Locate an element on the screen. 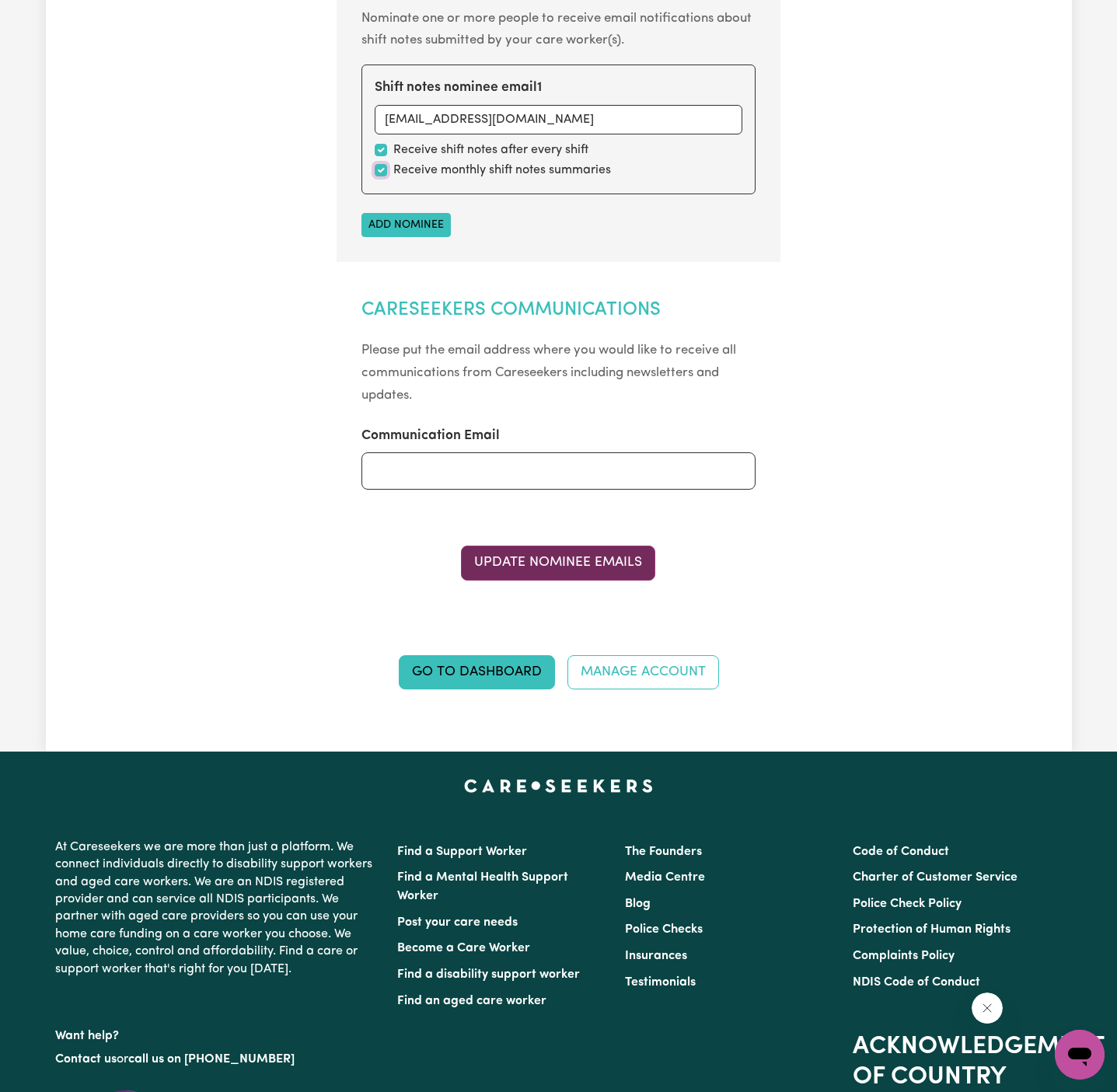  a: Find an aged care worker is located at coordinates (472, 1001).